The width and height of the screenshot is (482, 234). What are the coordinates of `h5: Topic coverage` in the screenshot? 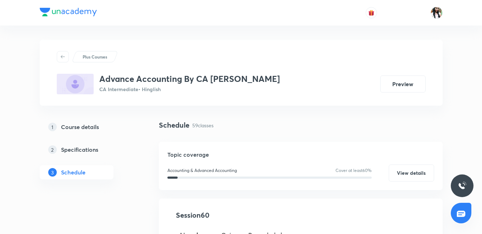 It's located at (301, 155).